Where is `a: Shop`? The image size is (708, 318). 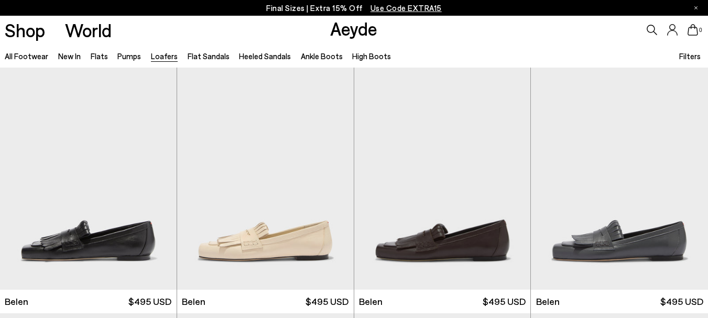
a: Shop is located at coordinates (25, 30).